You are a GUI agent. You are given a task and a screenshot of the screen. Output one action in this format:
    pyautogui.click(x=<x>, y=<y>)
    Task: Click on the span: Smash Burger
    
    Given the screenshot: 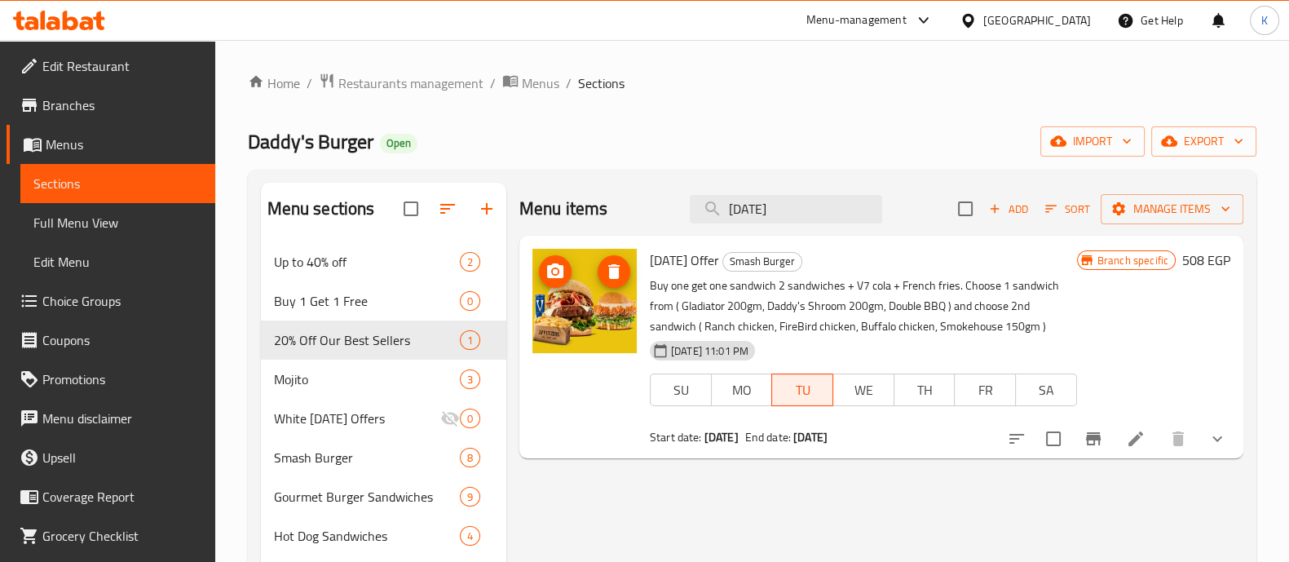 What is the action you would take?
    pyautogui.click(x=367, y=457)
    